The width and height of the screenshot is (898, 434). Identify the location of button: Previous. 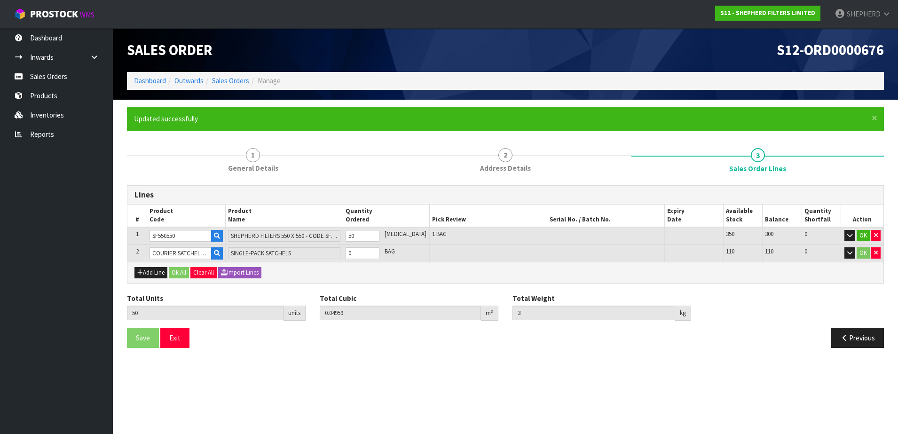
(858, 338).